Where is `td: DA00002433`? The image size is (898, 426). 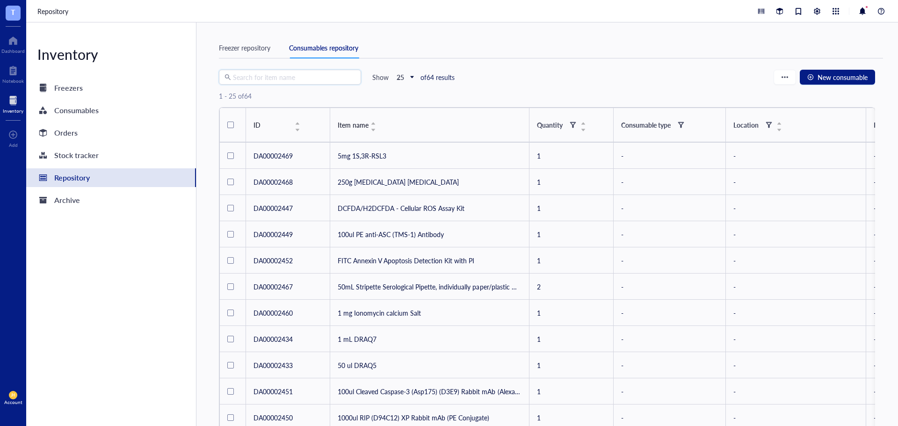 td: DA00002433 is located at coordinates (288, 365).